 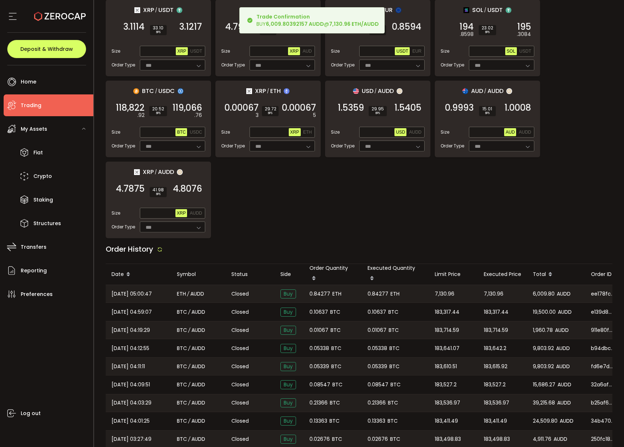 I want to click on span: USD, so click(x=367, y=91).